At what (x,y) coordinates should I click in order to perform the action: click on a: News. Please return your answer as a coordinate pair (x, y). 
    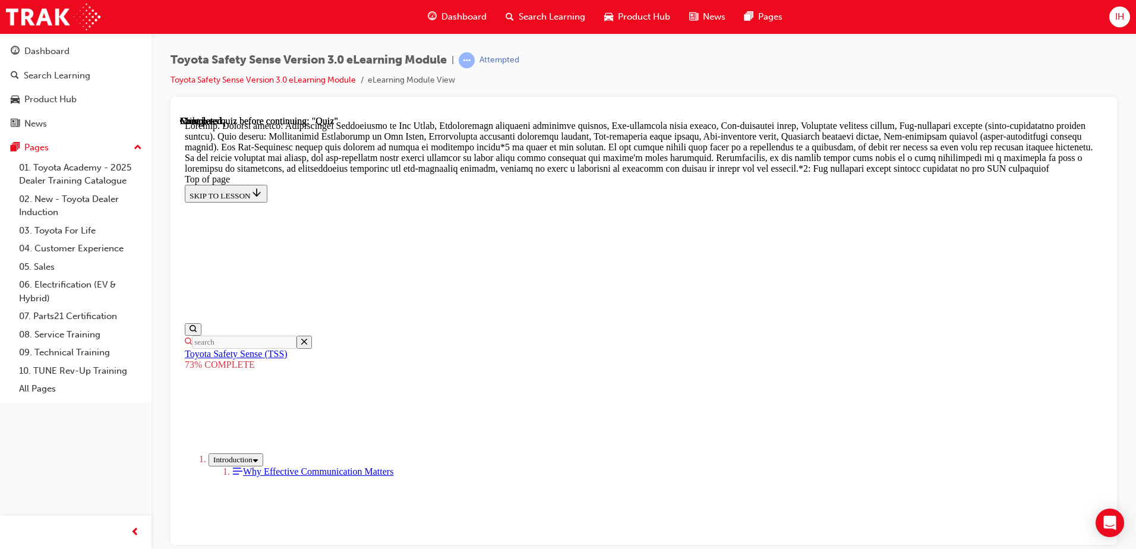
    Looking at the image, I should click on (75, 124).